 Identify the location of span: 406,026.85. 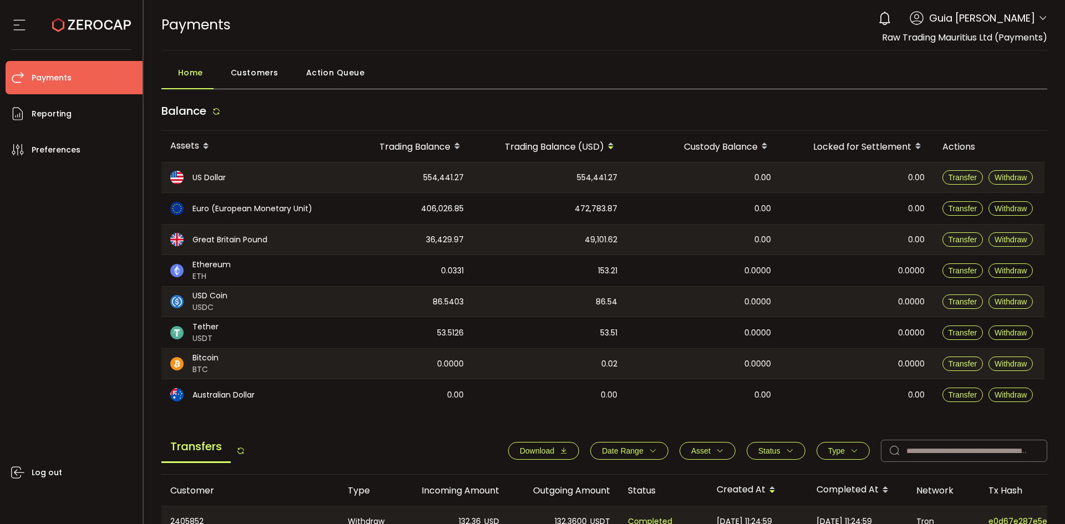
(442, 209).